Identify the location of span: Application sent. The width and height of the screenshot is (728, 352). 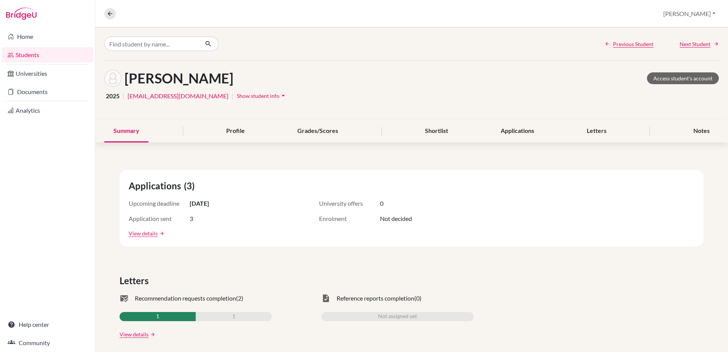
(159, 218).